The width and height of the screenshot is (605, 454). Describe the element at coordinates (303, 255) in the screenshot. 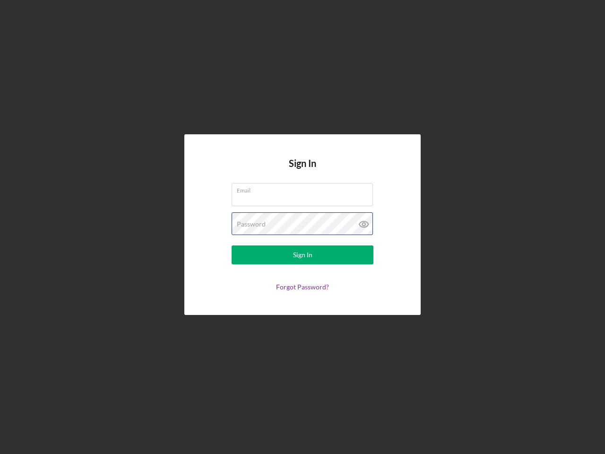

I see `div: Sign In` at that location.